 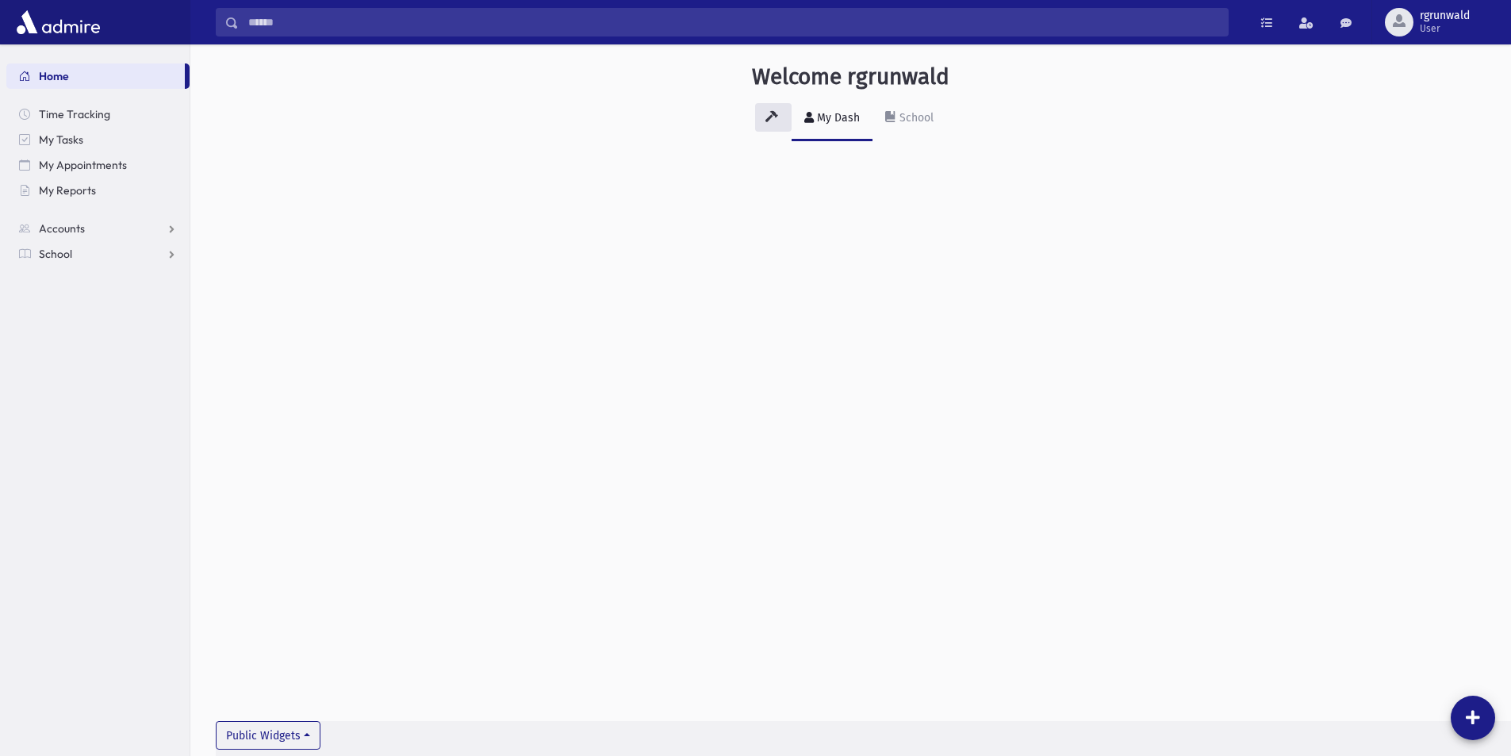 What do you see at coordinates (98, 165) in the screenshot?
I see `a: My Appointments` at bounding box center [98, 165].